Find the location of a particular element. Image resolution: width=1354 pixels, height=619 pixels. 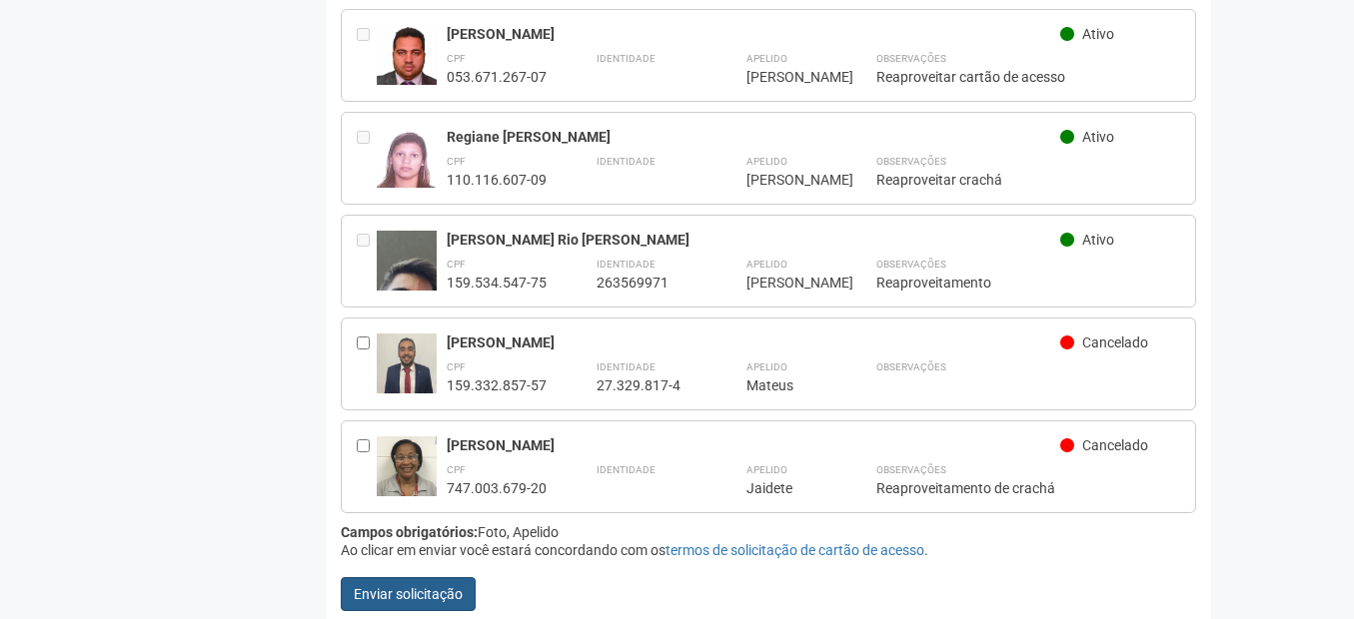

div: 159.332.857-57 is located at coordinates (497, 386).